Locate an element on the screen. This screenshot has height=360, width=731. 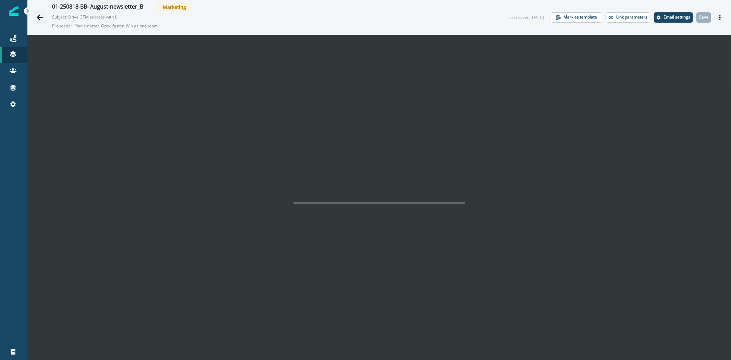
button: Settings is located at coordinates (673, 17).